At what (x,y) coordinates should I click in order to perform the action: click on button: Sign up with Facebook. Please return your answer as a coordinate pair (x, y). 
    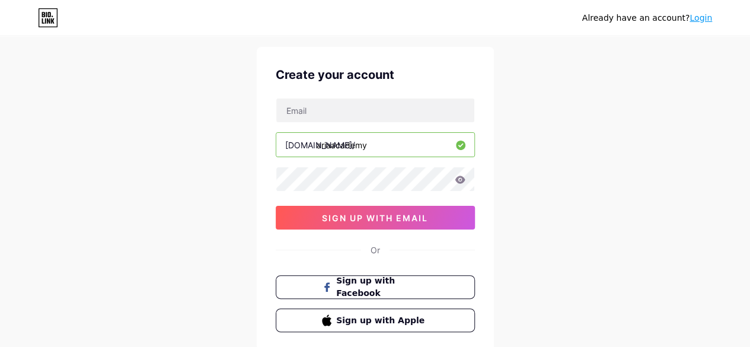
    Looking at the image, I should click on (375, 287).